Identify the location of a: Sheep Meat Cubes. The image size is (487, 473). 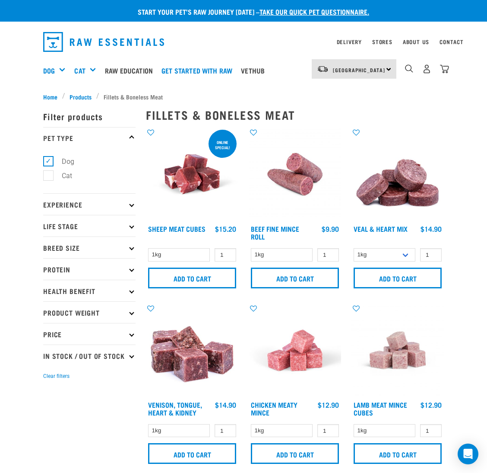
(177, 228).